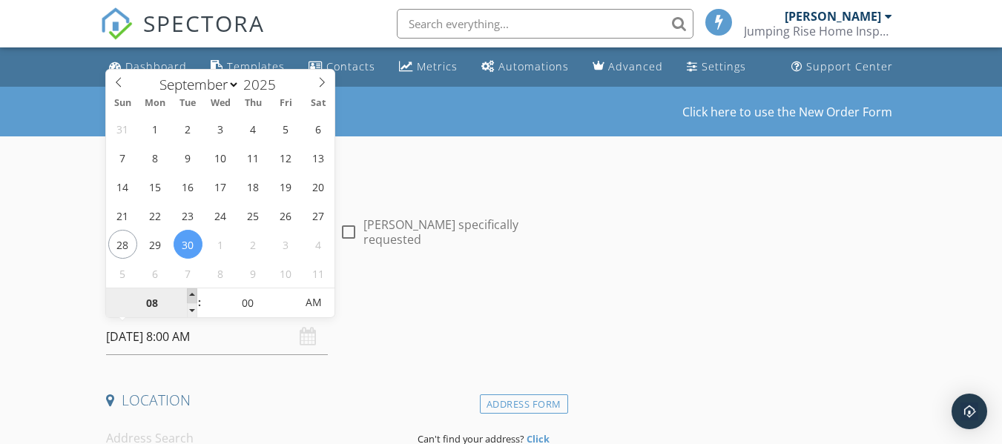 Image resolution: width=1002 pixels, height=444 pixels. I want to click on span: September 27, 2025, so click(317, 215).